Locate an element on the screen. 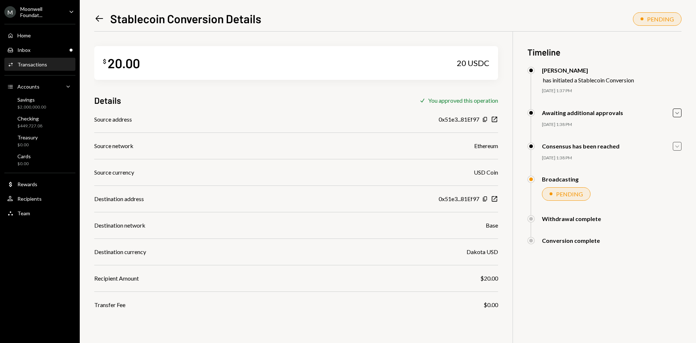 The width and height of the screenshot is (696, 343). div: Recipients is located at coordinates (29, 198).